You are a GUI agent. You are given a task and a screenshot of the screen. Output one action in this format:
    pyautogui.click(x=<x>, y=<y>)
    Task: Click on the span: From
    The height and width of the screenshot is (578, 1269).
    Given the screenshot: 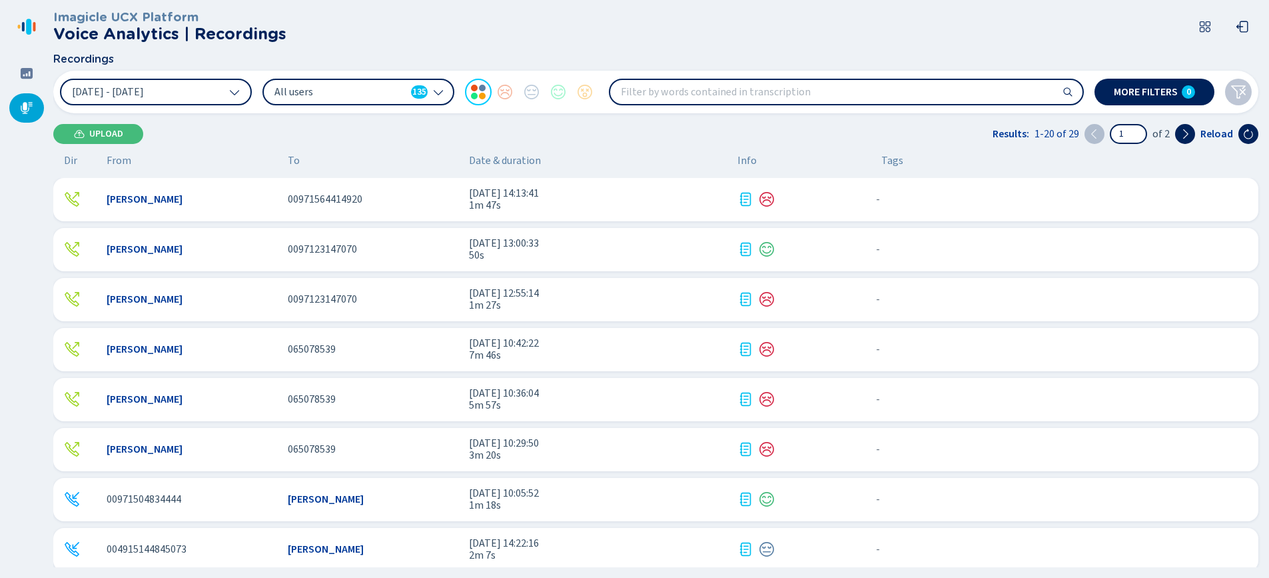 What is the action you would take?
    pyautogui.click(x=119, y=161)
    